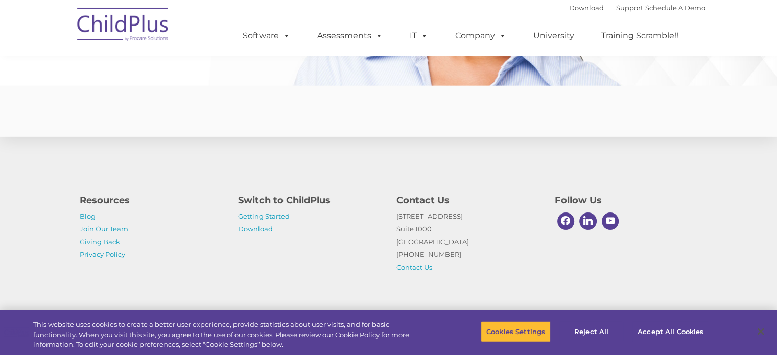 The height and width of the screenshot is (355, 777). Describe the element at coordinates (414, 267) in the screenshot. I see `a: Contact Us` at that location.